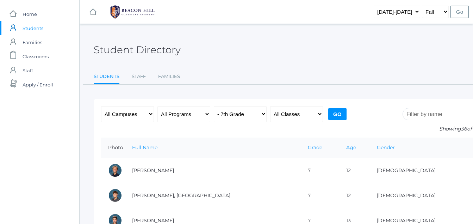 Image resolution: width=473 pixels, height=224 pixels. What do you see at coordinates (38, 84) in the screenshot?
I see `span: Apply / Enroll` at bounding box center [38, 84].